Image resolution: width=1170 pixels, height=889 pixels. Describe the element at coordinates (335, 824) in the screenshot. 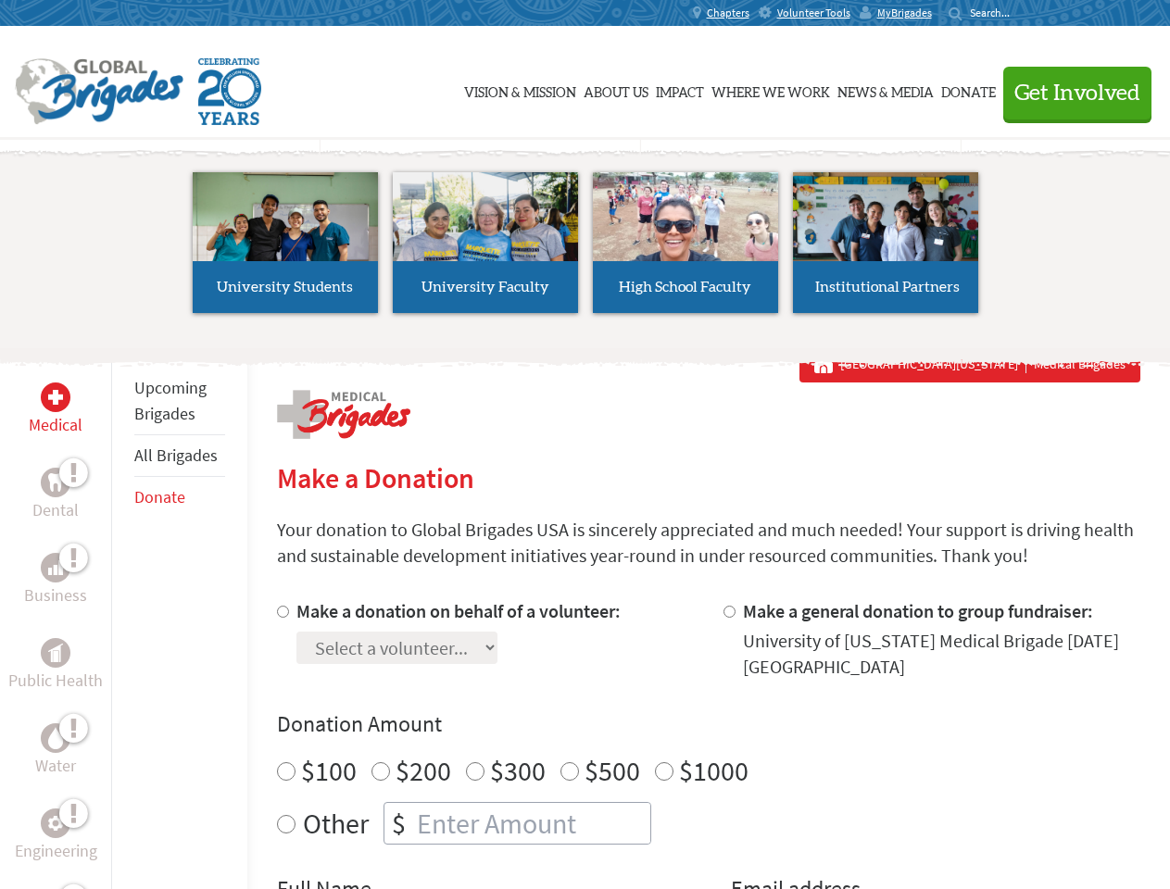

I see `label: Other` at that location.